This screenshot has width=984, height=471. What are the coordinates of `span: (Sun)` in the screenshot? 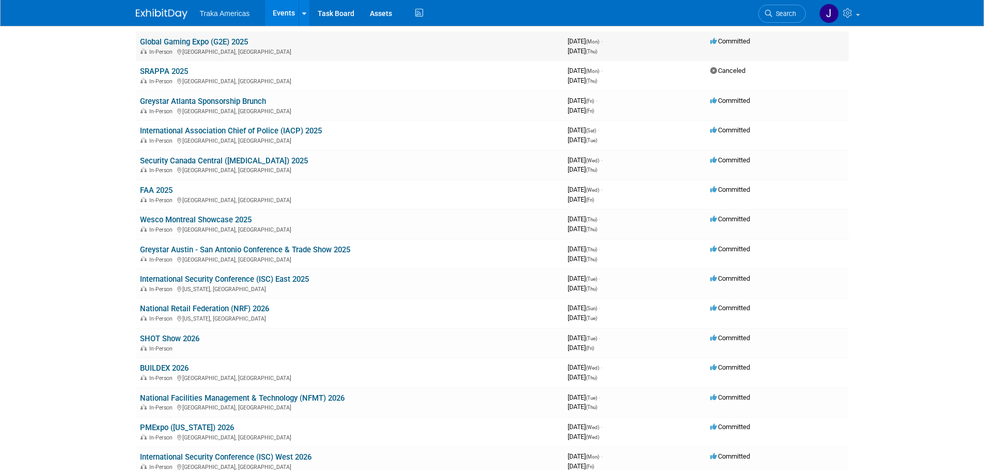 It's located at (591, 308).